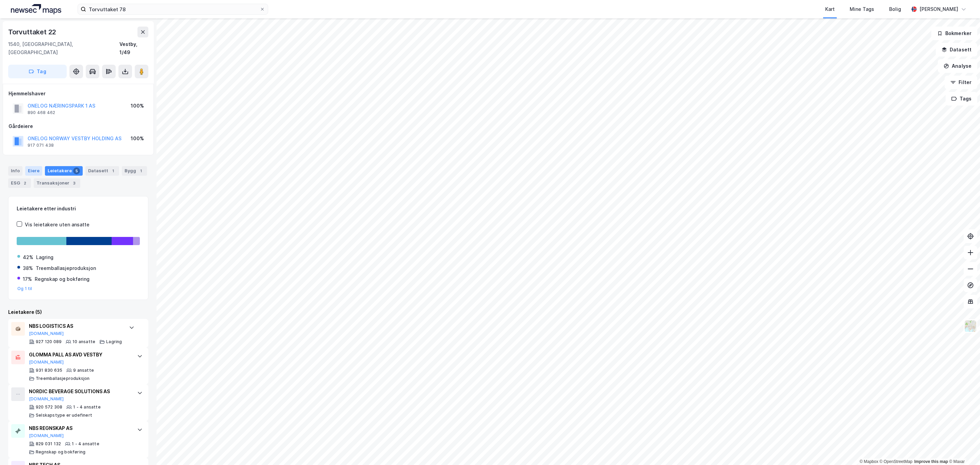  Describe the element at coordinates (25, 183) in the screenshot. I see `div: 2` at that location.